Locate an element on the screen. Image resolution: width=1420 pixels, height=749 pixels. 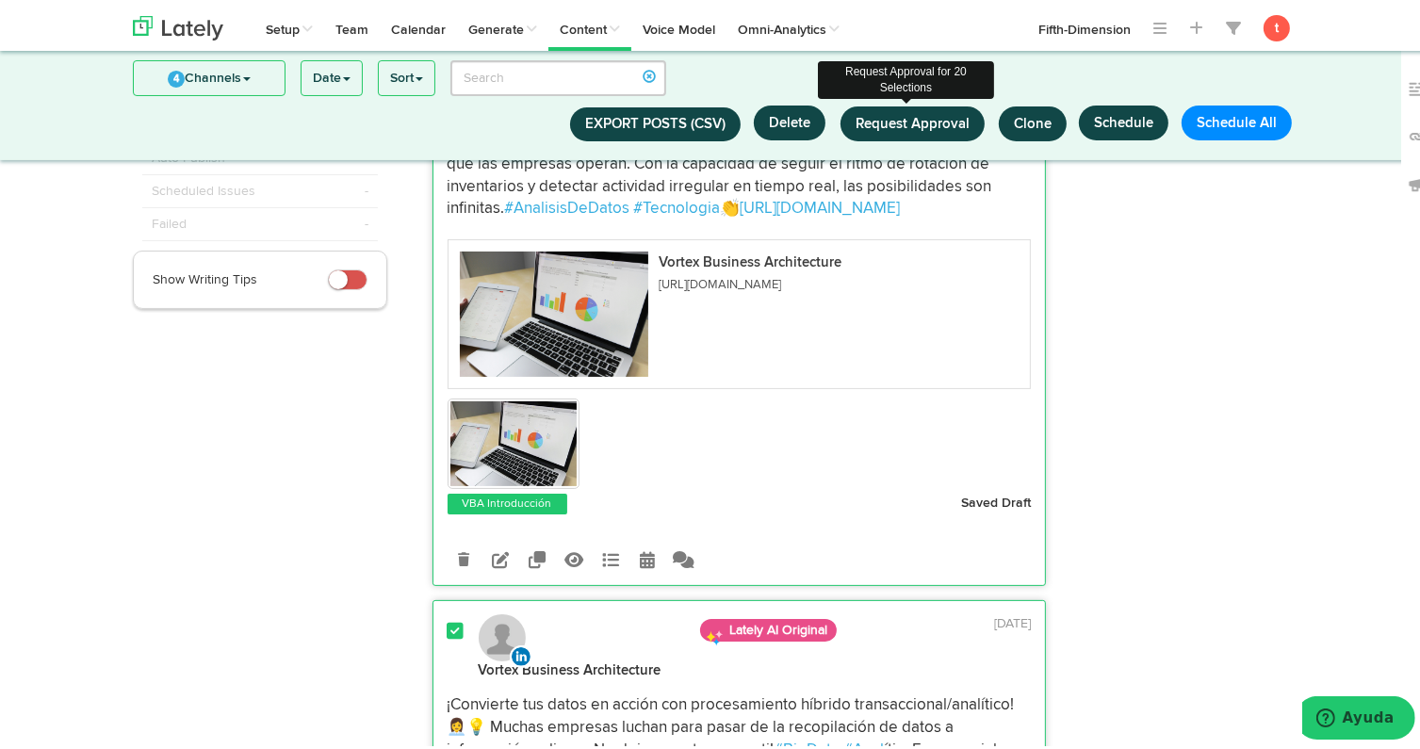
span: Ayuda is located at coordinates (66, 22).